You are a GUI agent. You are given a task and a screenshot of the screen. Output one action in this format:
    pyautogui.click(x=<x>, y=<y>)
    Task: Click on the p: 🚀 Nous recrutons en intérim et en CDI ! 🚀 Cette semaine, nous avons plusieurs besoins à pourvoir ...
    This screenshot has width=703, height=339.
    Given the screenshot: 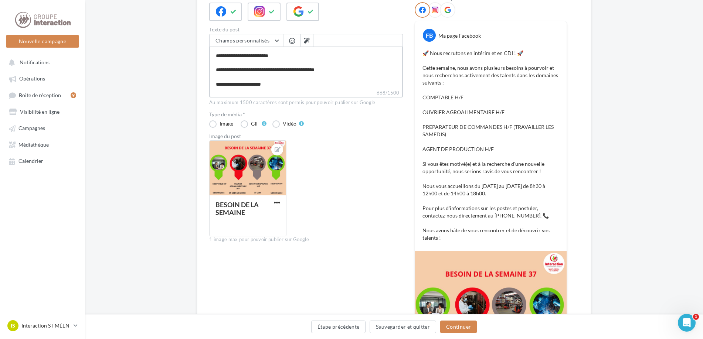 What is the action you would take?
    pyautogui.click(x=491, y=146)
    